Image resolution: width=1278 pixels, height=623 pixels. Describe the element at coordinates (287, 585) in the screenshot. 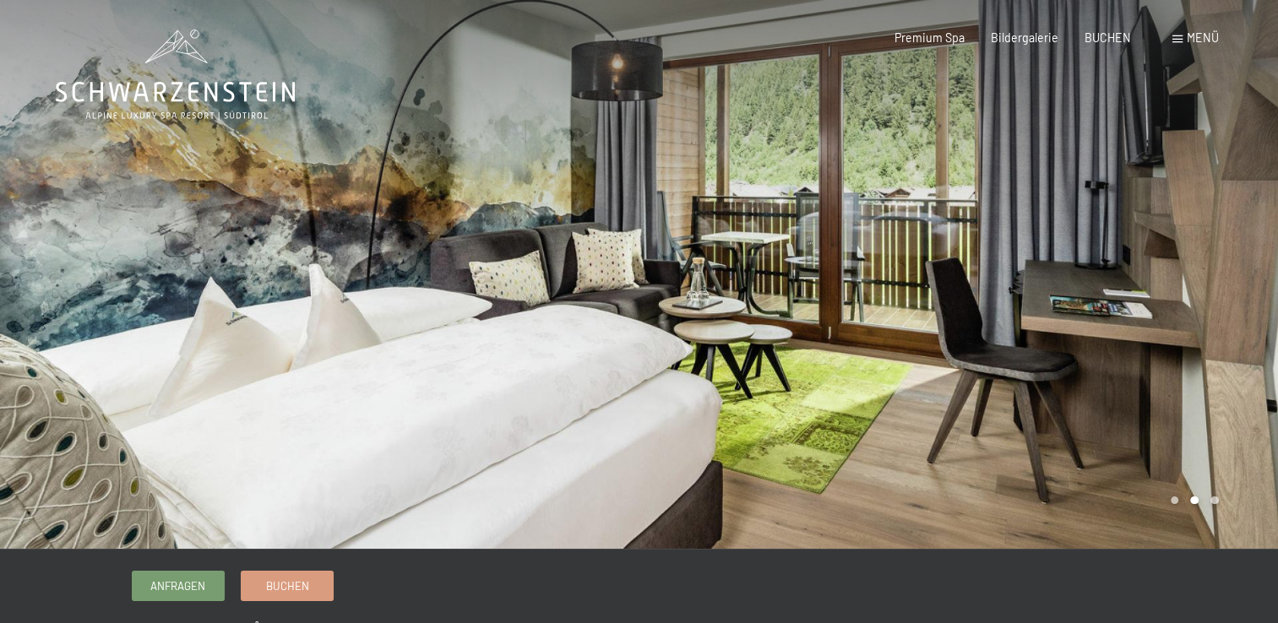

I see `a: Buchen` at that location.